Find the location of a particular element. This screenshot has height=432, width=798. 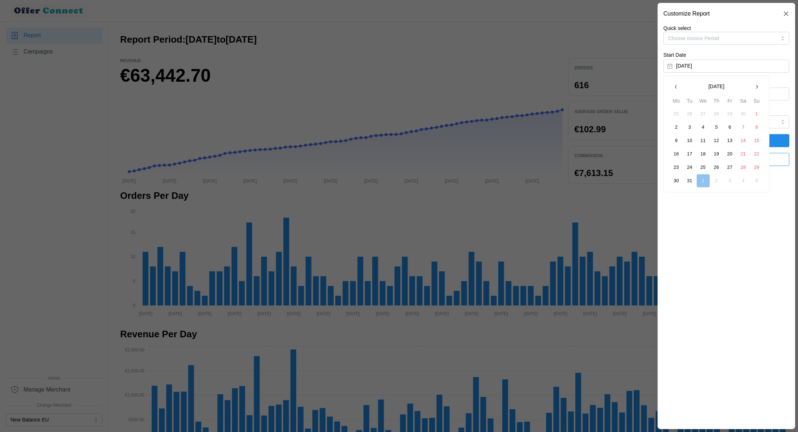

button: 28 November 2024 is located at coordinates (717, 114).